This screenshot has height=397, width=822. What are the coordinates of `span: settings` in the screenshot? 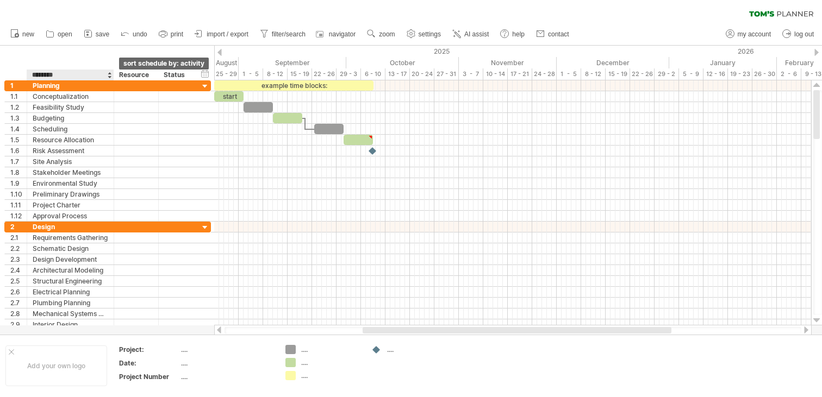 It's located at (429, 34).